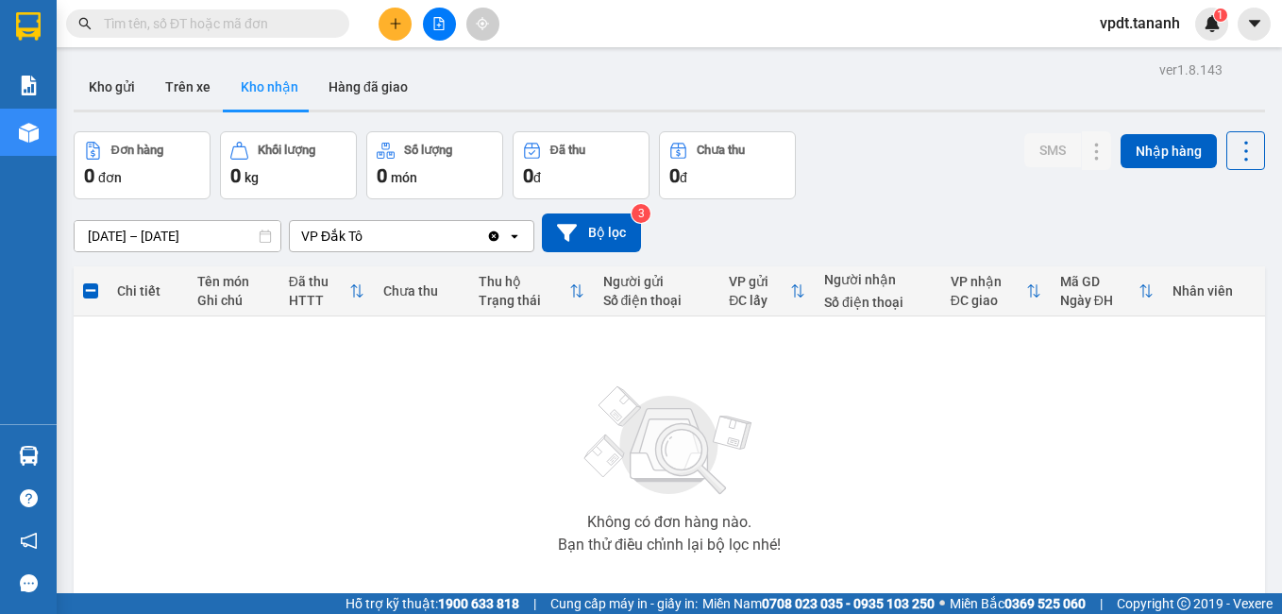  What do you see at coordinates (404, 178) in the screenshot?
I see `span: món` at bounding box center [404, 178].